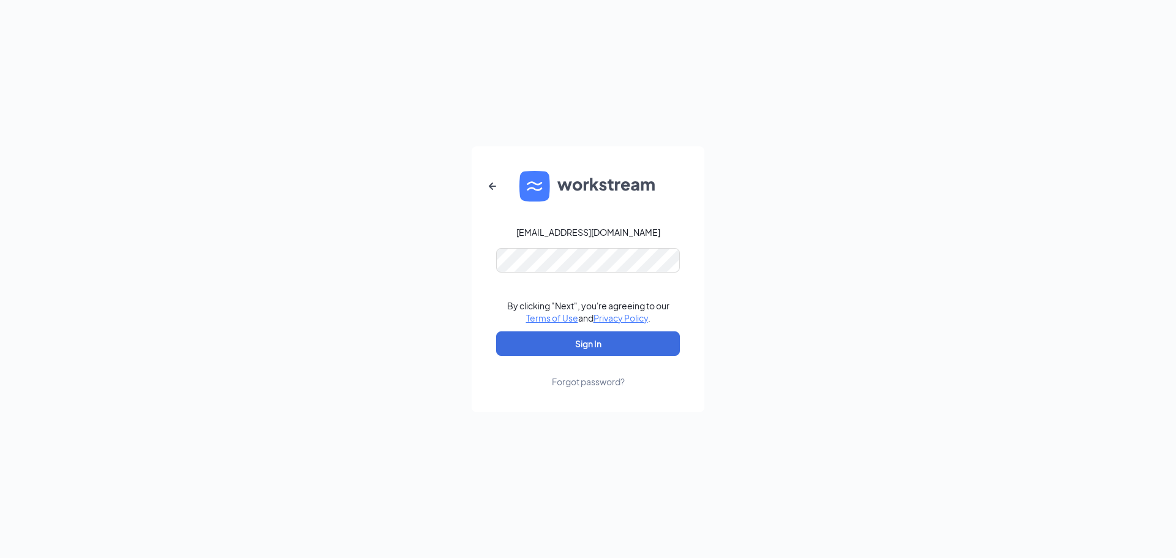 Image resolution: width=1176 pixels, height=558 pixels. Describe the element at coordinates (620, 318) in the screenshot. I see `a: Privacy Policy` at that location.